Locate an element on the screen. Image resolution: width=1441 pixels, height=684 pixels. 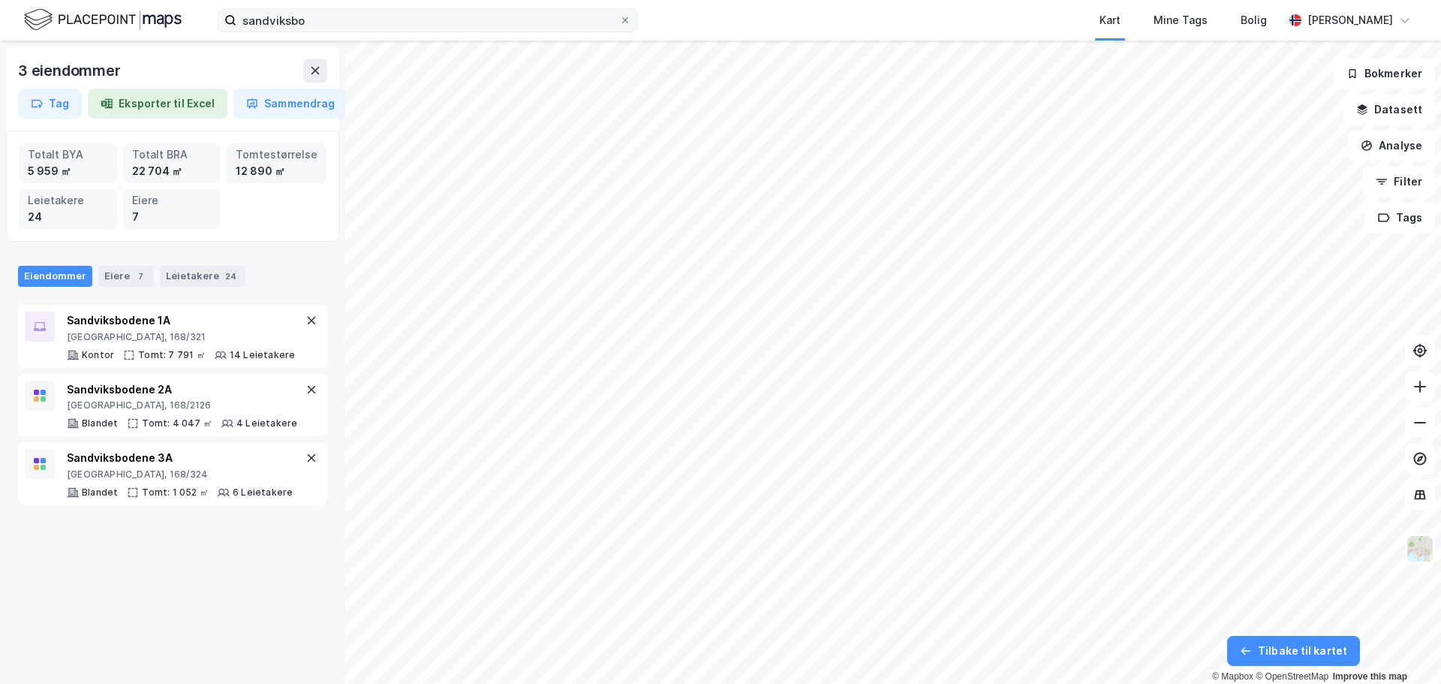
div: Totalt BRA is located at coordinates (172, 155).